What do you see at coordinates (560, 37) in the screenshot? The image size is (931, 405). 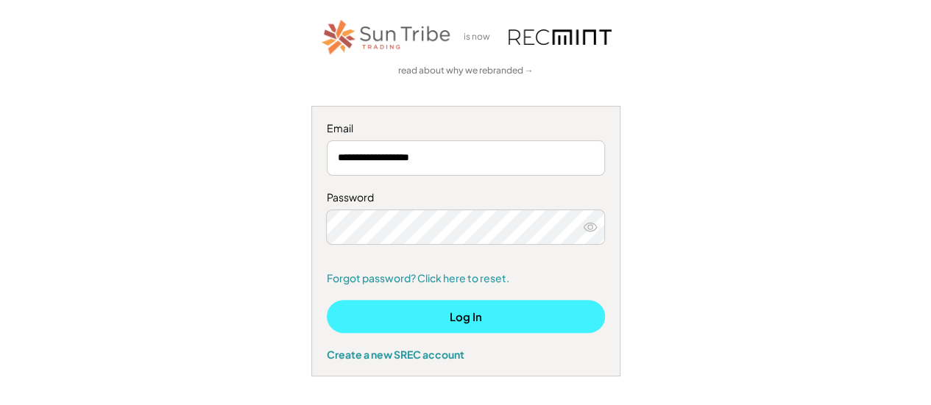 I see `img: recmint-logotype%403x.png` at bounding box center [560, 37].